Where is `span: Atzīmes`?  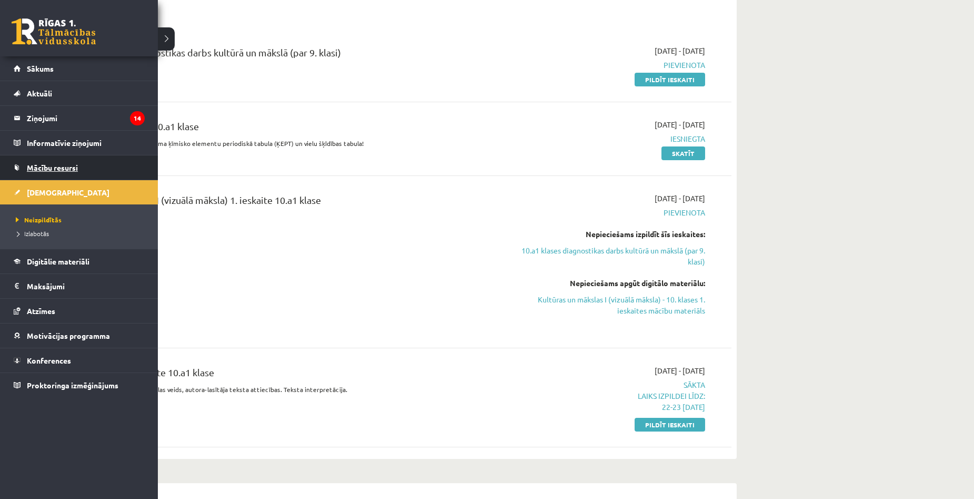
span: Atzīmes is located at coordinates (41, 311).